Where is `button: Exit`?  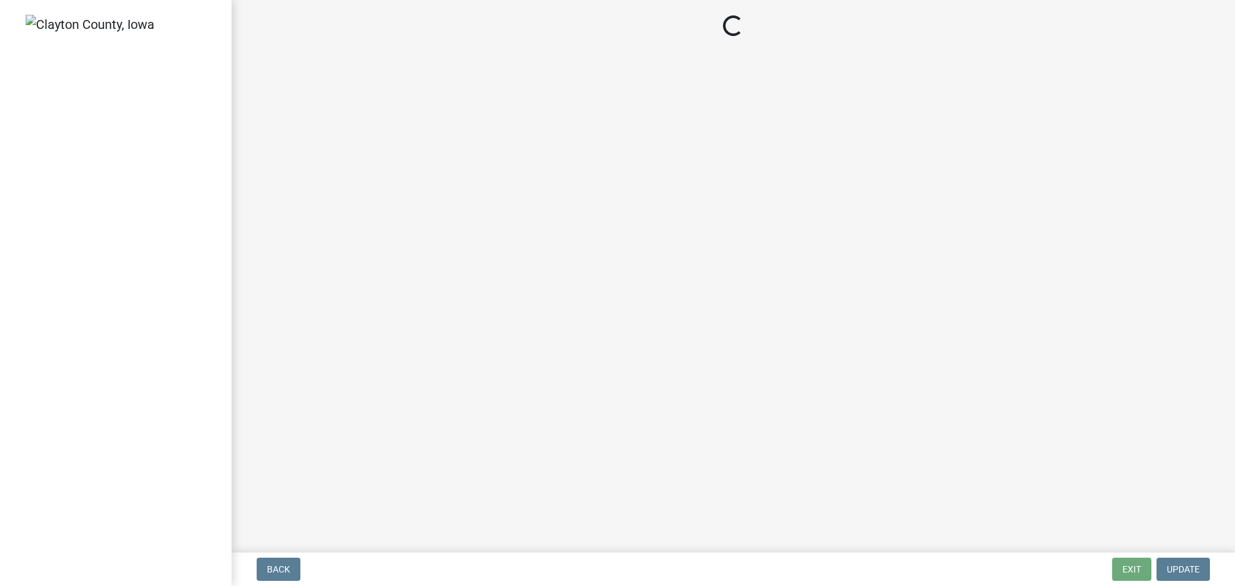 button: Exit is located at coordinates (1132, 569).